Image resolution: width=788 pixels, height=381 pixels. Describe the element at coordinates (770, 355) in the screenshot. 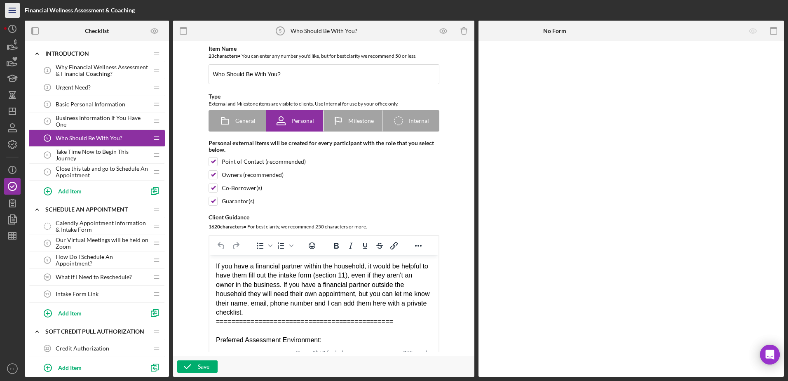

I see `div: Open Intercom Messenger` at that location.